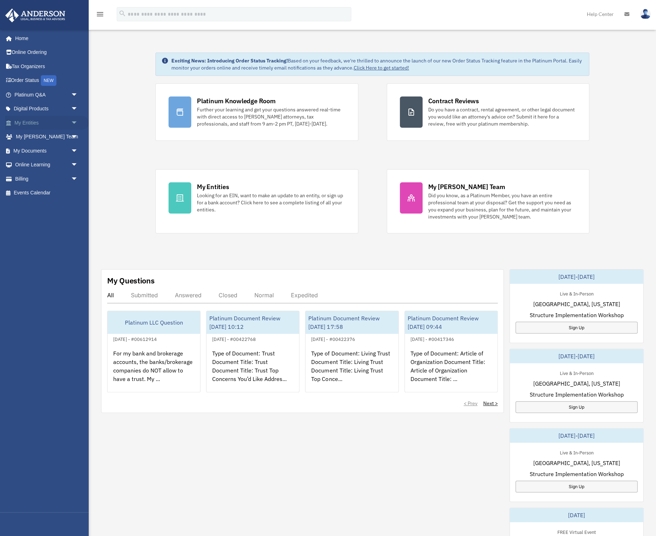 This screenshot has width=656, height=536. What do you see at coordinates (253, 371) in the screenshot?
I see `div: Type of Document: Trust Document Title: Trust Document Title: Trust Top Concerns You’d Like Addre...` at bounding box center [253, 371].